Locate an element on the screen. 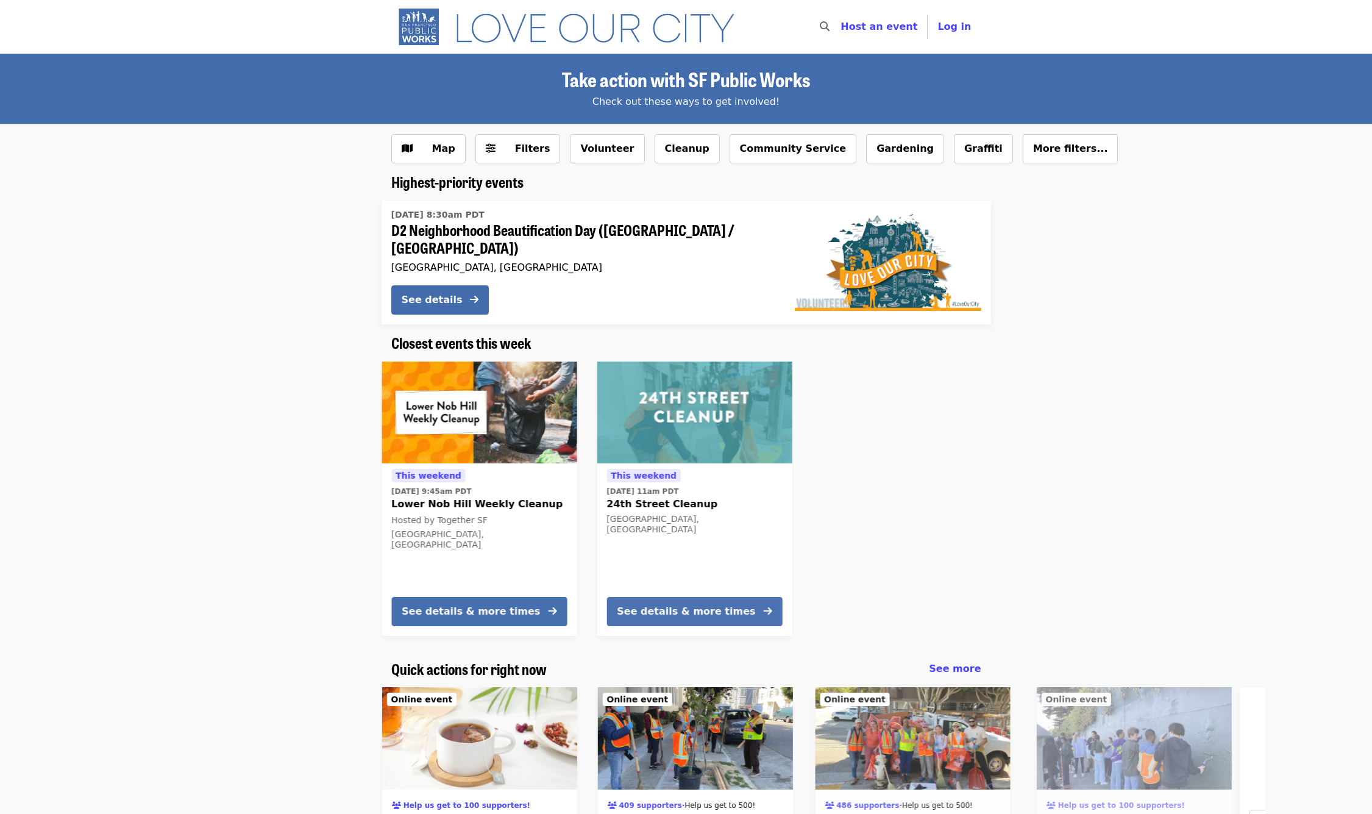  img: Sign Up for Plant-A-Tree Alerts organized by SF Public Works is located at coordinates (695, 738).